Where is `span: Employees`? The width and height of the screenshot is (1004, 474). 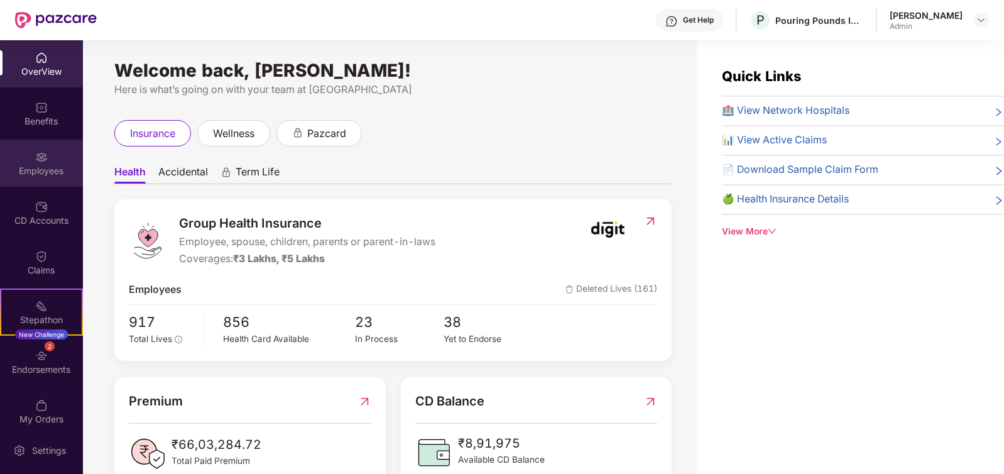
span: Employees is located at coordinates (155, 290).